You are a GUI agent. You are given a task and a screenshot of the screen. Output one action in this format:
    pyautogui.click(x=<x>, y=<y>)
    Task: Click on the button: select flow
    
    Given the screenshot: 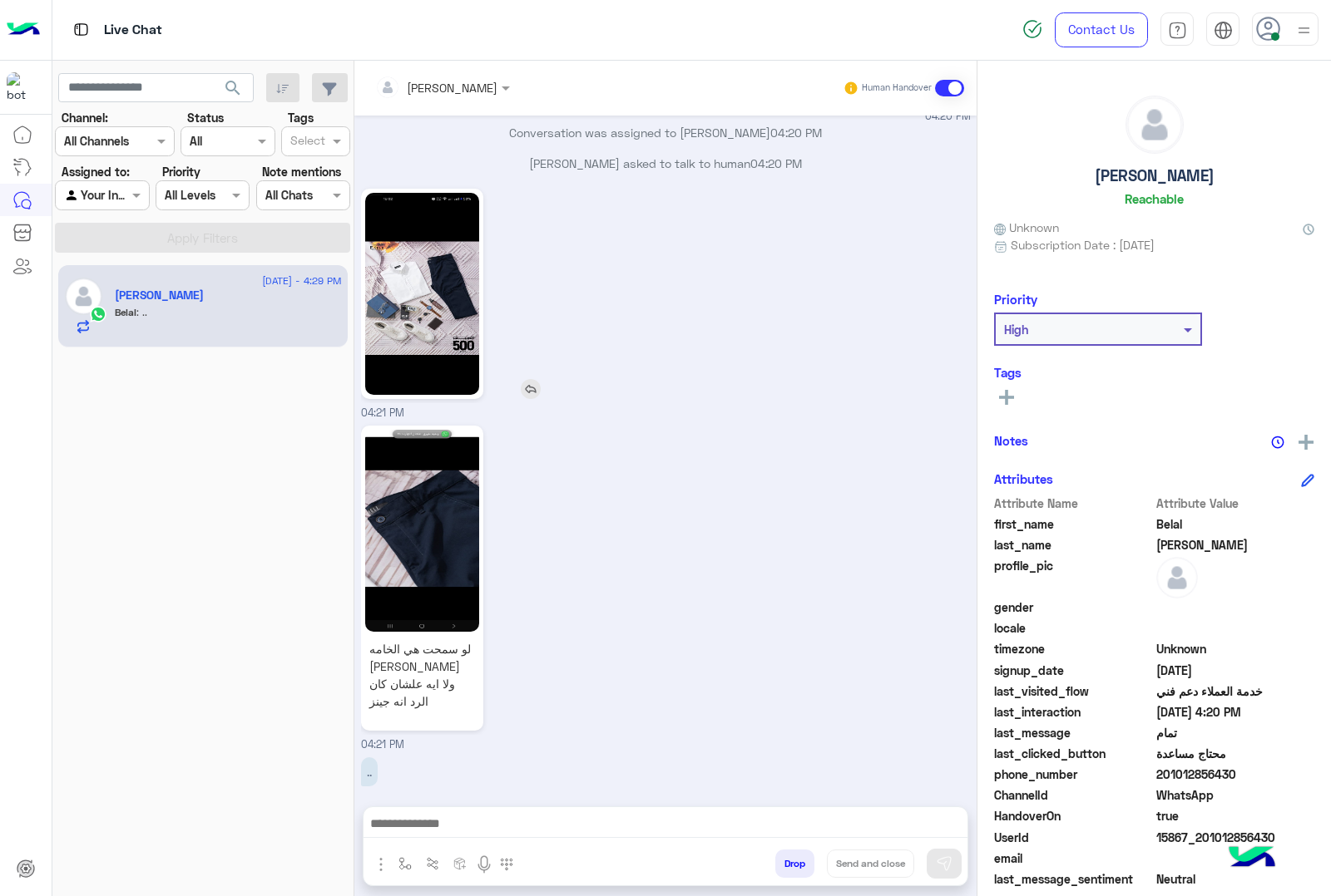 What is the action you would take?
    pyautogui.click(x=405, y=863)
    